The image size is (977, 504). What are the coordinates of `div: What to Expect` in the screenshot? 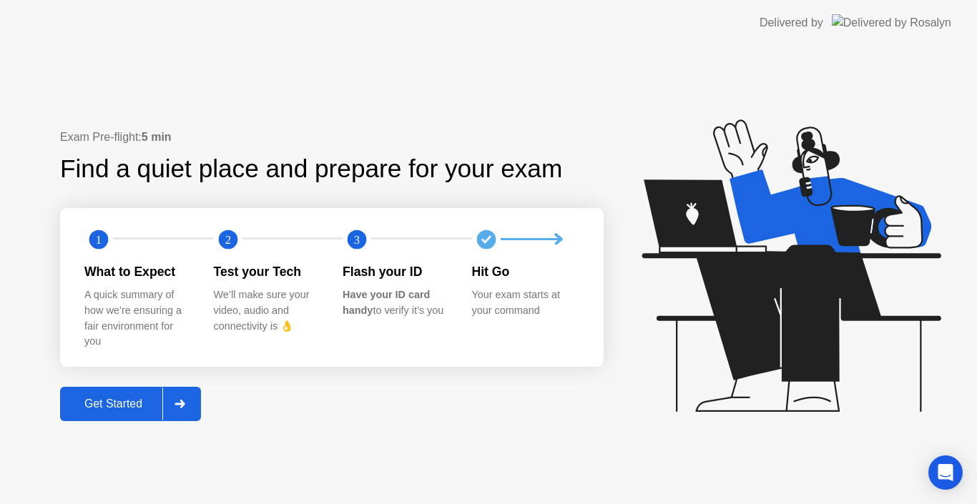 It's located at (137, 272).